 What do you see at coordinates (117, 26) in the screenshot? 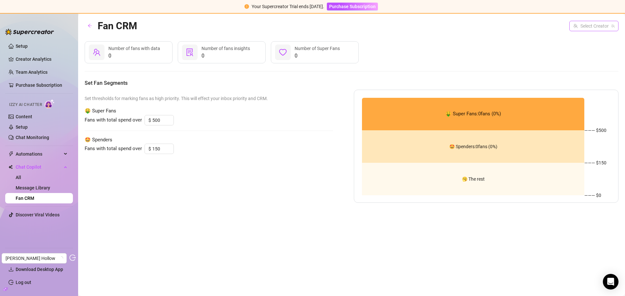
I see `article: Fan CRM` at bounding box center [117, 26].